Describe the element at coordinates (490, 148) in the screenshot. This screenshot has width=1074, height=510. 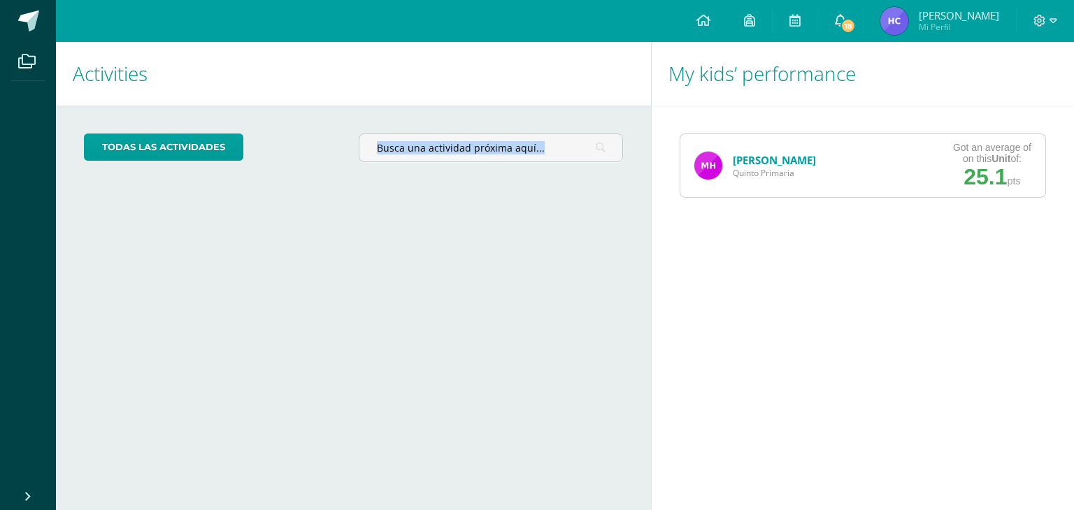
I see `input: Busca una actividad próxima aquí...` at that location.